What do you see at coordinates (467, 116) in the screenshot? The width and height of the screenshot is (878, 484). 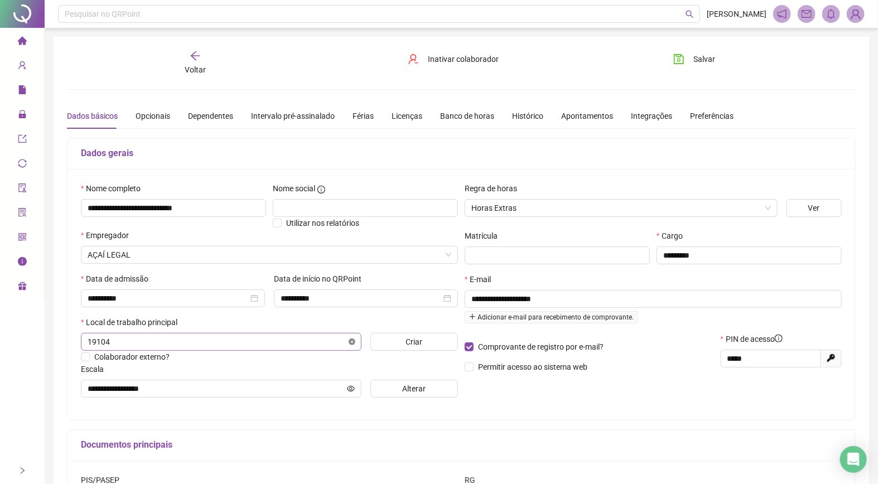 I see `div: Banco de horas` at bounding box center [467, 116].